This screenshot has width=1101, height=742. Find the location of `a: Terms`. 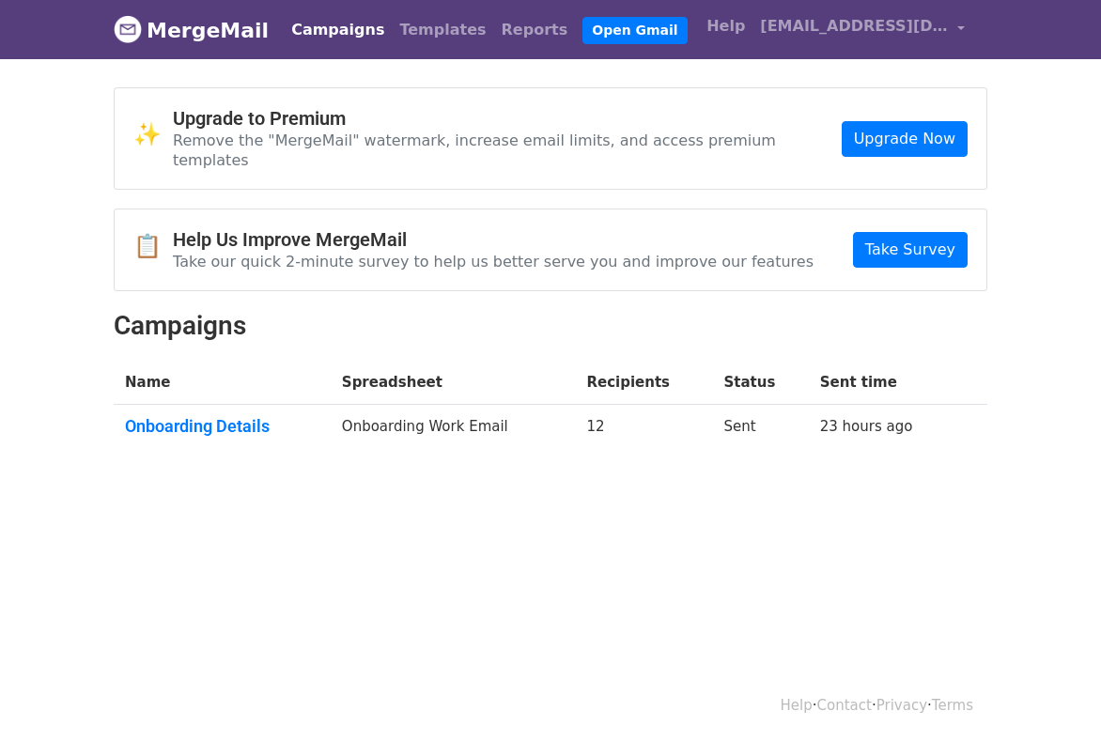

a: Terms is located at coordinates (953, 705).